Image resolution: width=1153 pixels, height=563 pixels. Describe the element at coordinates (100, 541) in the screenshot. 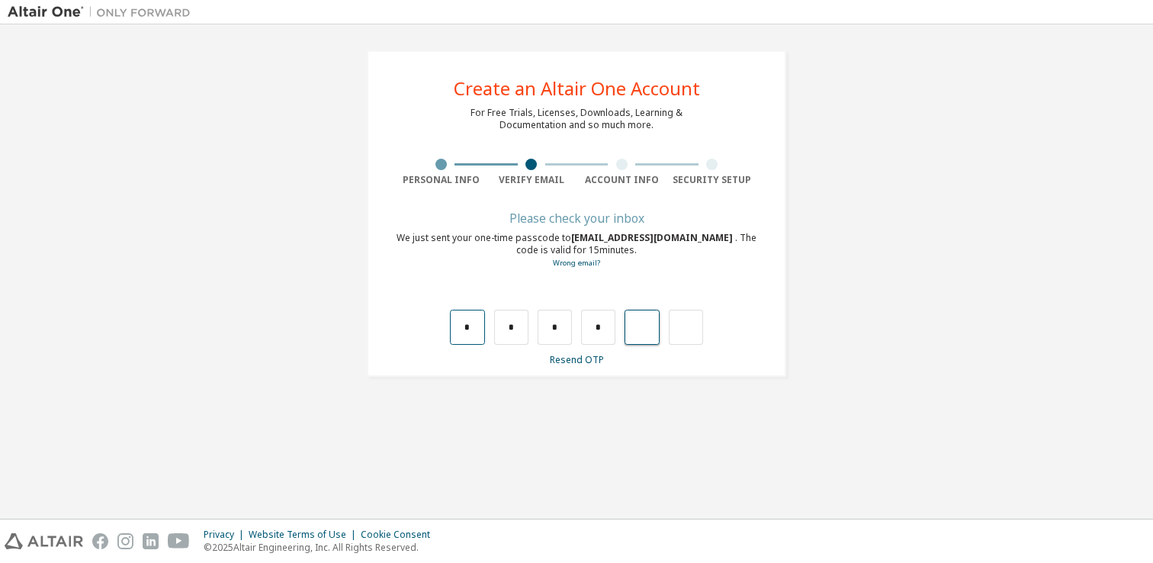

I see `img: facebook.svg` at that location.